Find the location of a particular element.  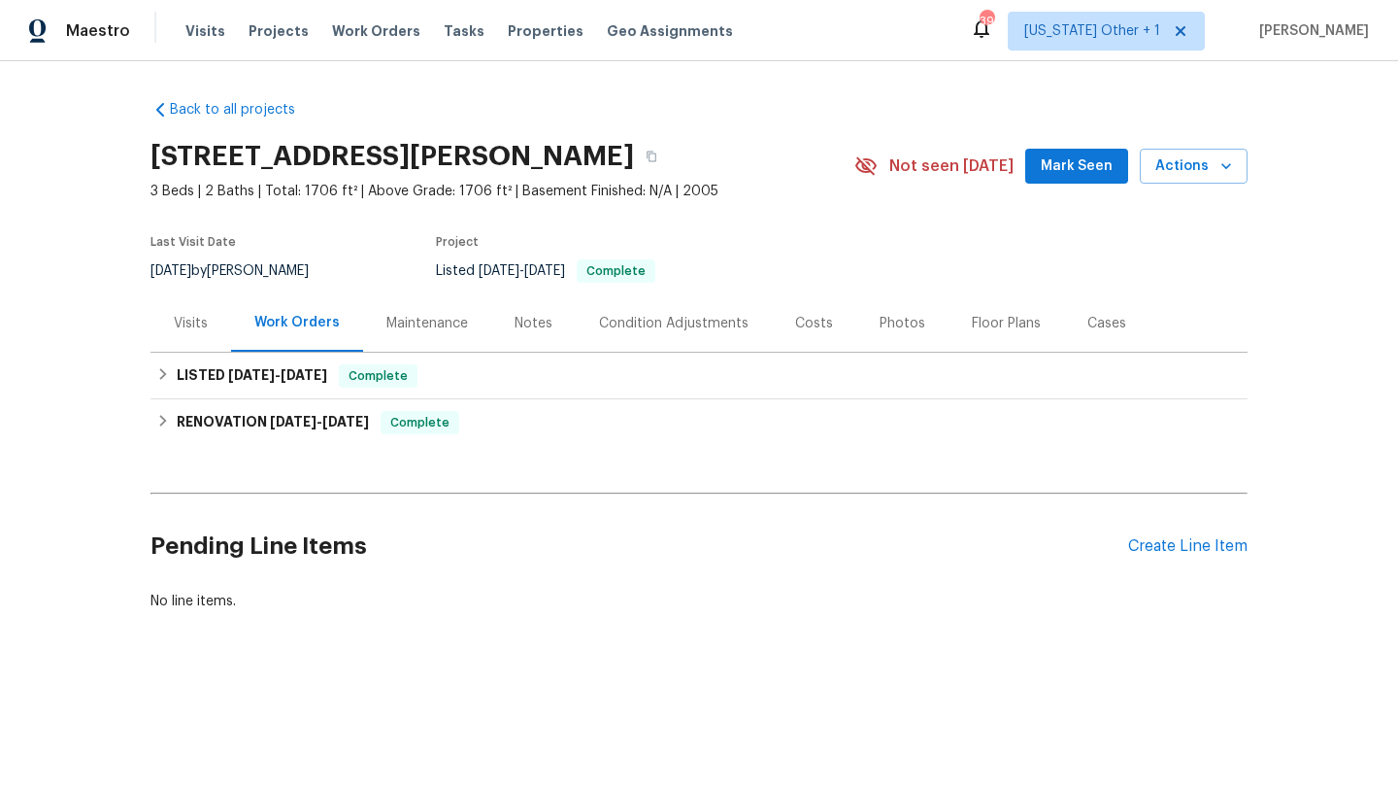

div: Create Line Item is located at coordinates (1188, 546).